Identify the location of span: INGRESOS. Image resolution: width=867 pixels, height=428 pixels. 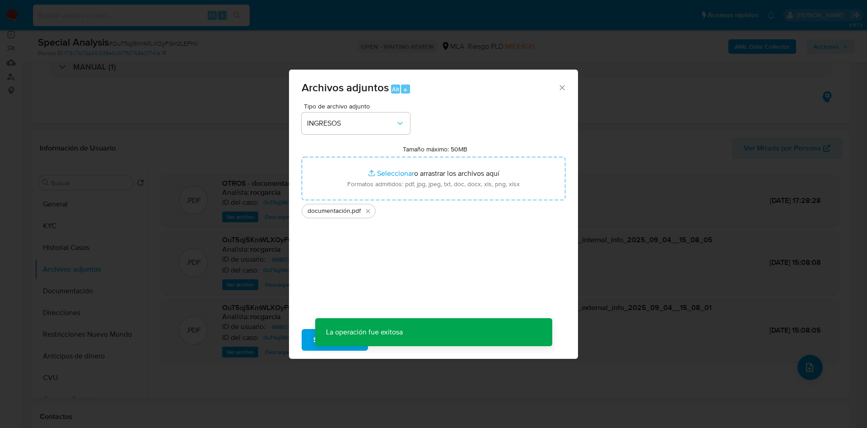
(351, 123).